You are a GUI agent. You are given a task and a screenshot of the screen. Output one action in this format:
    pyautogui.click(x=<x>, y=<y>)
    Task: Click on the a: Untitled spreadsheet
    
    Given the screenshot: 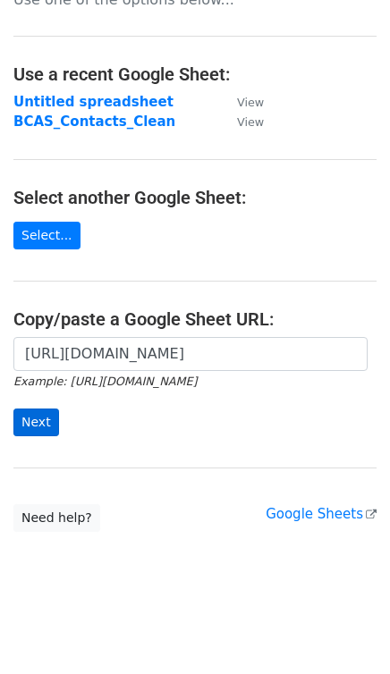 What is the action you would take?
    pyautogui.click(x=93, y=102)
    